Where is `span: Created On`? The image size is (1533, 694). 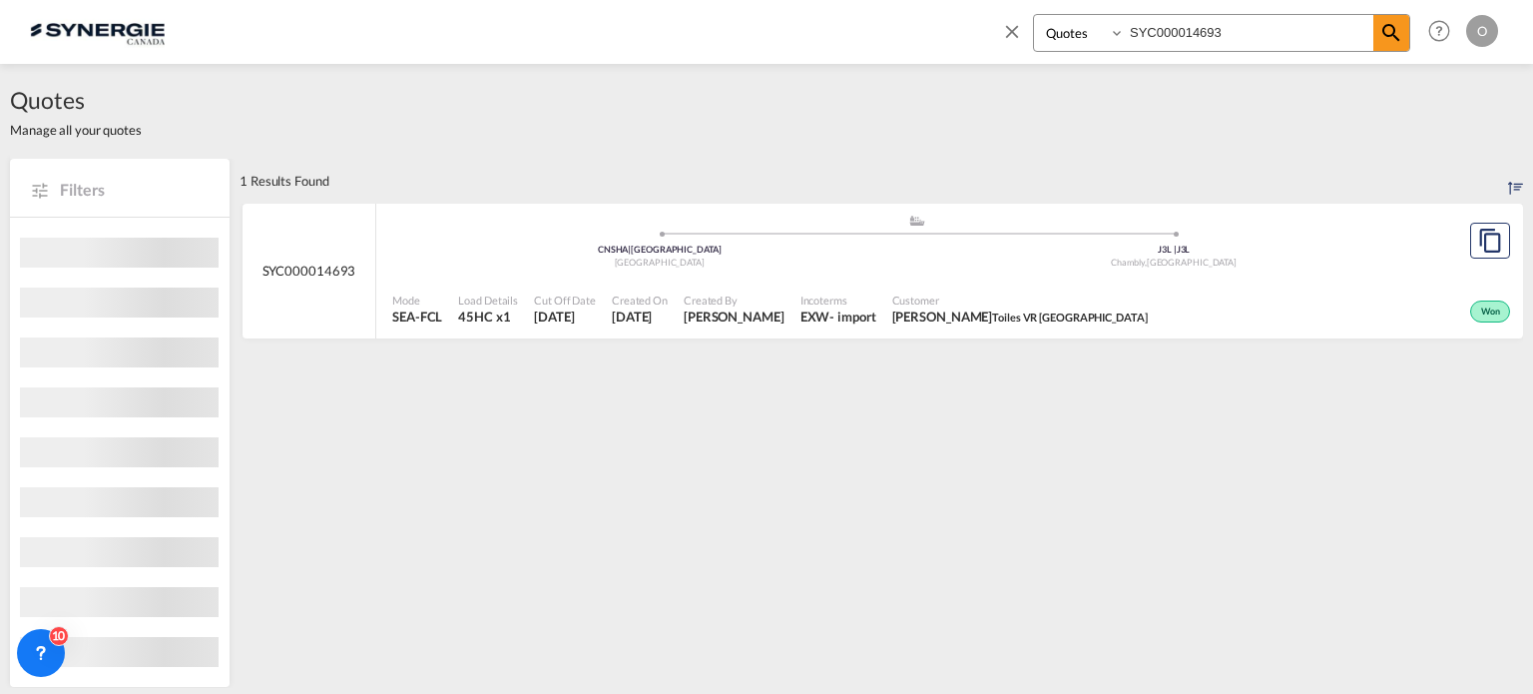 span: Created On is located at coordinates (640, 299).